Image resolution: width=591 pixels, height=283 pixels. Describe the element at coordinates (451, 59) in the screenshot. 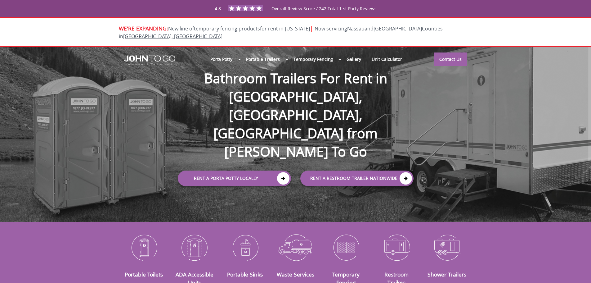

I see `a: Contact Us` at that location.